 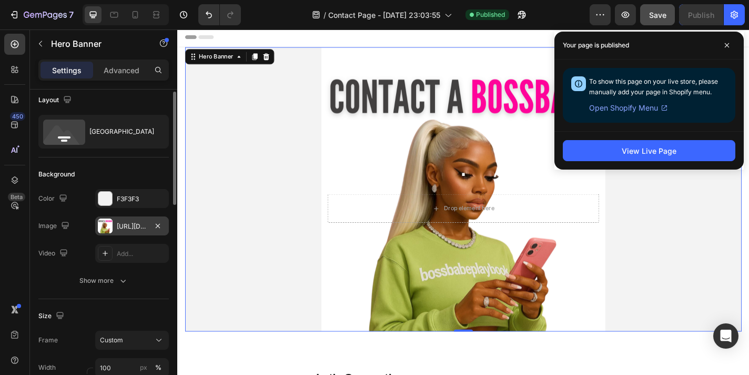 I want to click on p: 7, so click(x=71, y=15).